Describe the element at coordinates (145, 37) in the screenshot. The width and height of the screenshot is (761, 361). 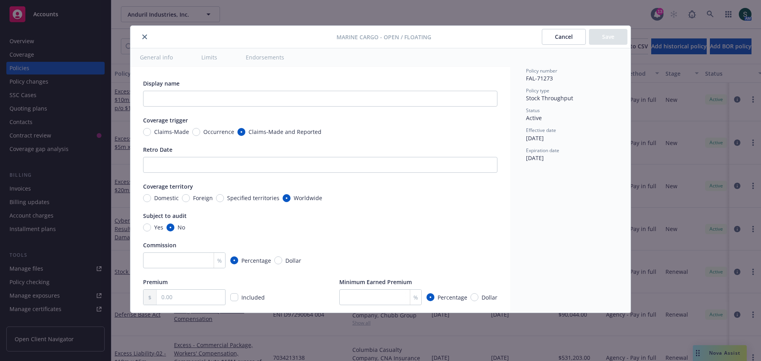
I see `button: close` at that location.